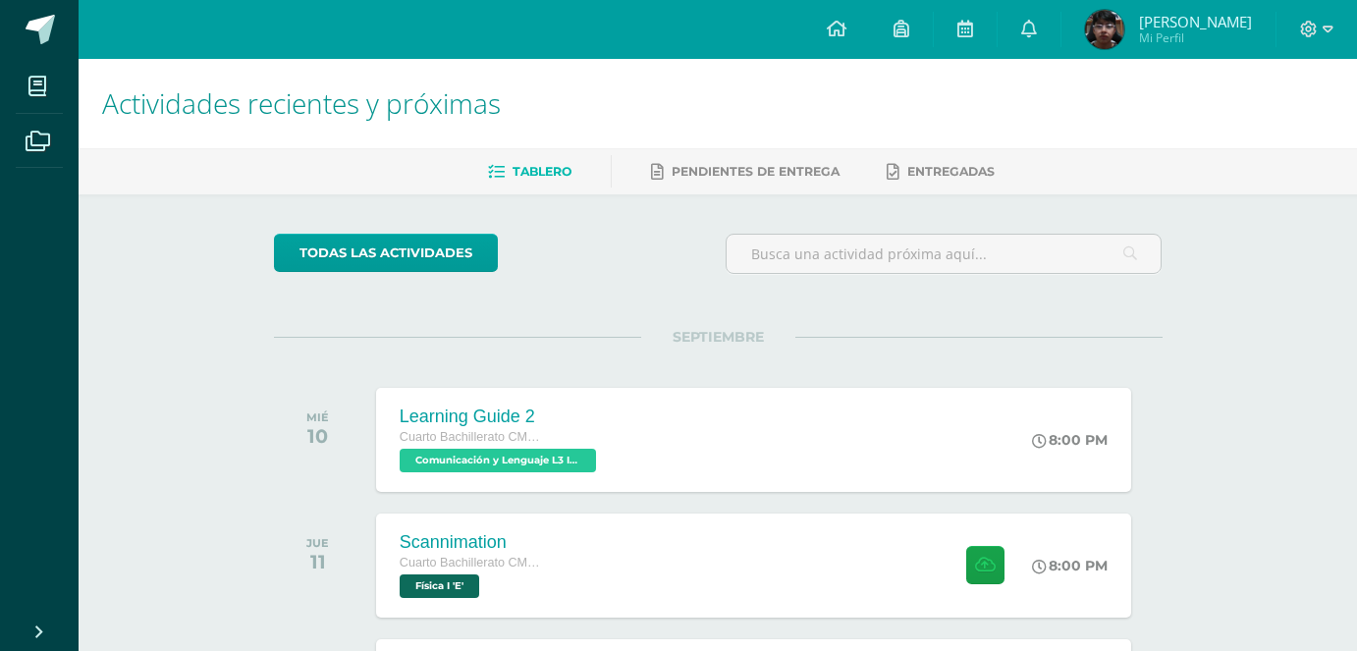  What do you see at coordinates (1195, 37) in the screenshot?
I see `span: Mi Perfil` at bounding box center [1195, 37].